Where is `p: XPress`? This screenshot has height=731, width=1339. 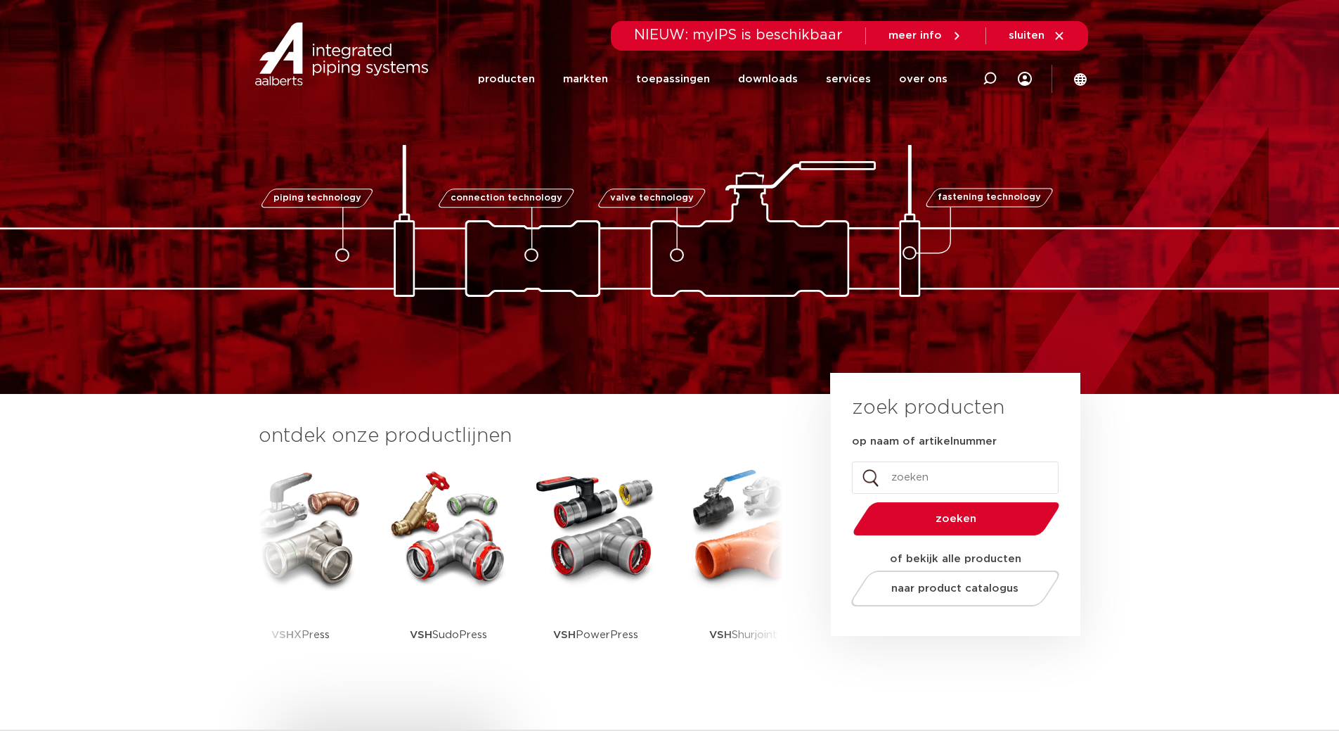 p: XPress is located at coordinates (300, 634).